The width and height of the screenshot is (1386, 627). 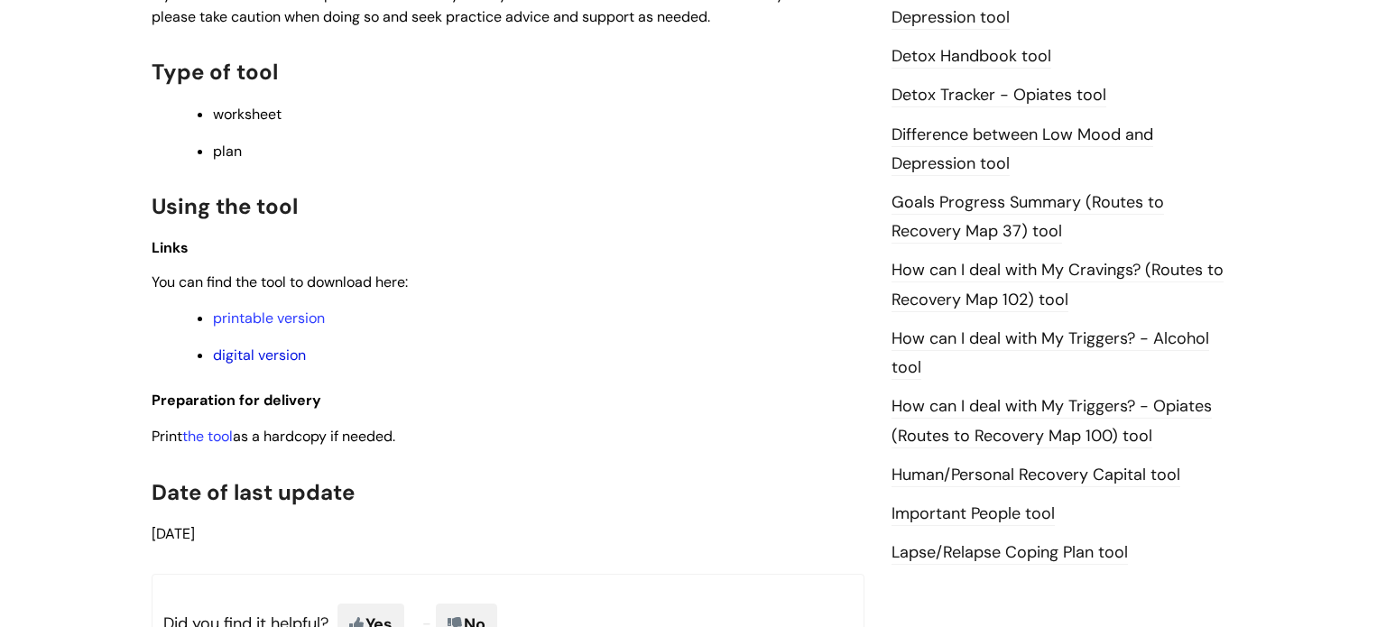 I want to click on span: Type of tool, so click(x=215, y=71).